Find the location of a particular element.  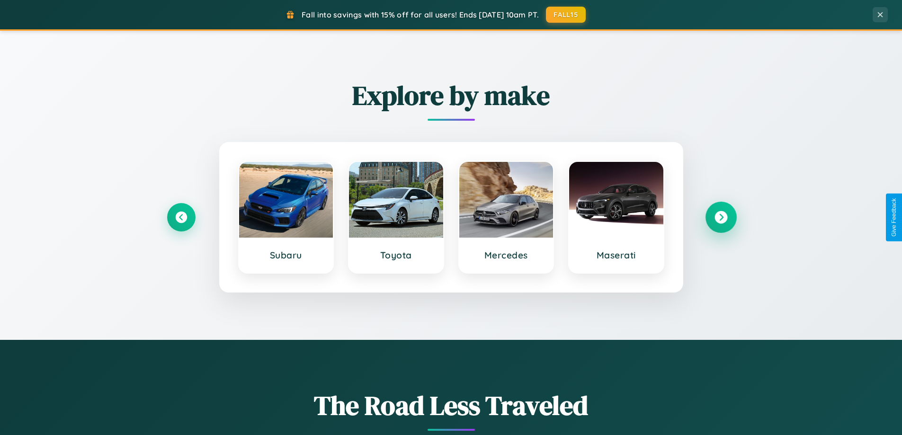

h3: Mercedes is located at coordinates (506, 255).